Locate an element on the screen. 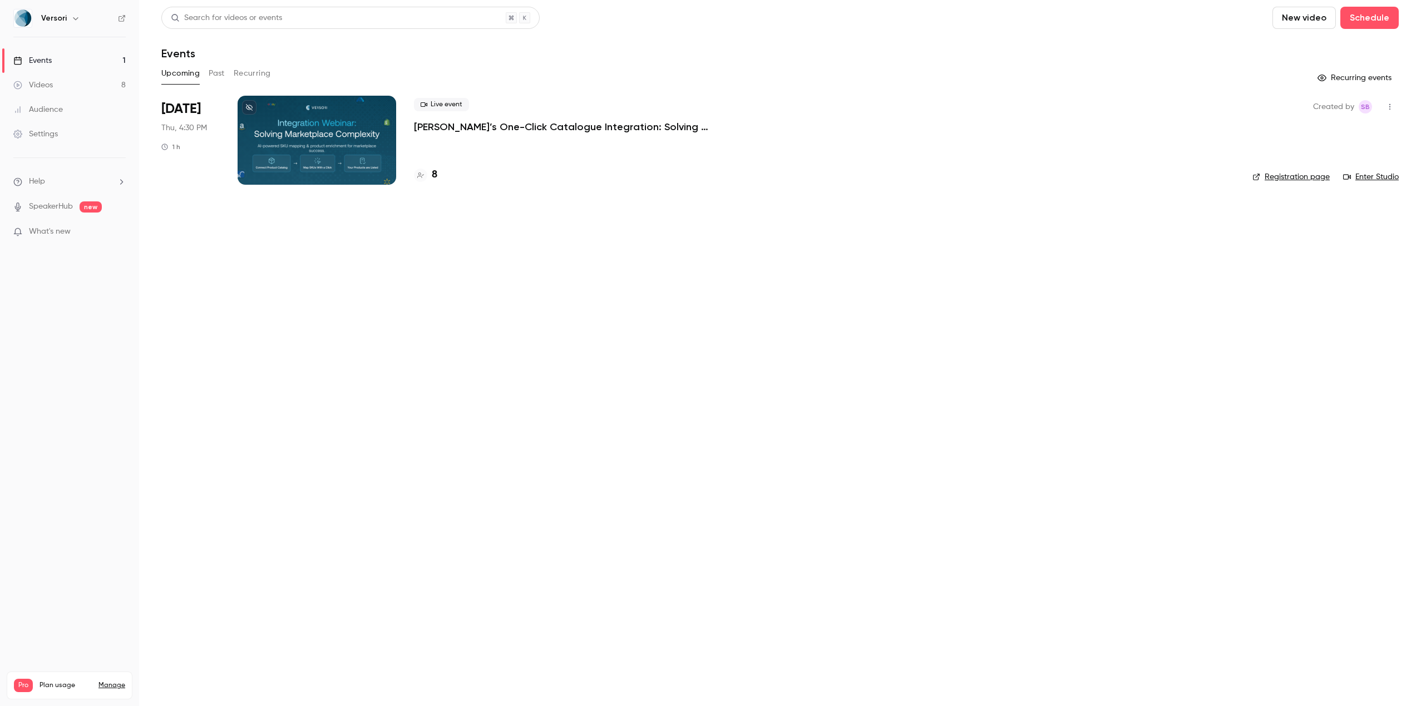 The width and height of the screenshot is (1421, 706). button: Upcoming is located at coordinates (180, 73).